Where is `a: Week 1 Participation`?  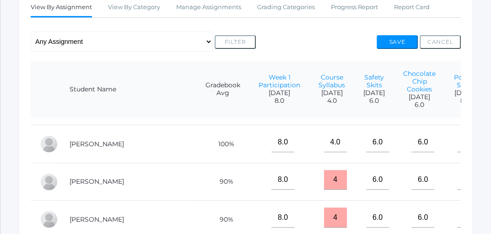 a: Week 1 Participation is located at coordinates (279, 81).